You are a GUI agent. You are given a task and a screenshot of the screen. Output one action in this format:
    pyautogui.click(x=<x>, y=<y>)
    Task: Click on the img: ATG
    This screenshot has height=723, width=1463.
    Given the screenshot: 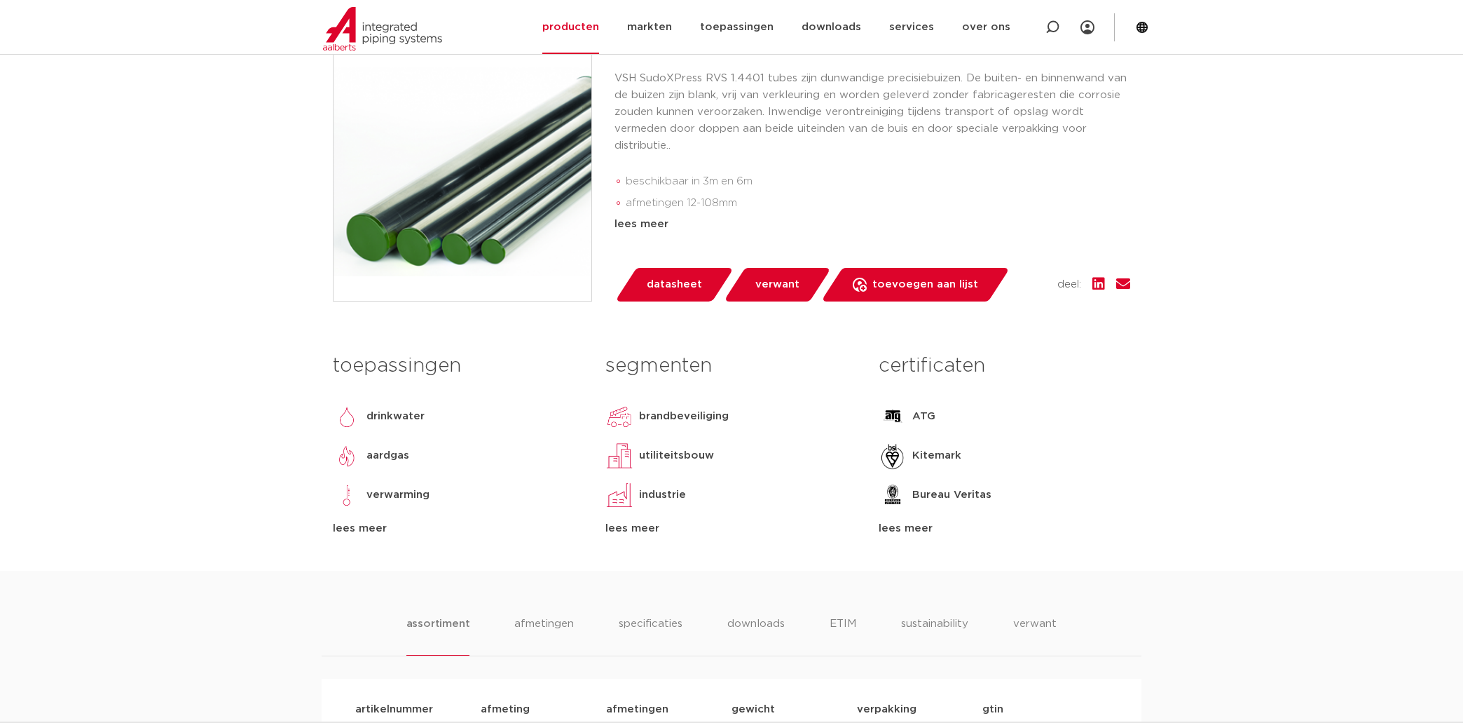 What is the action you would take?
    pyautogui.click(x=893, y=416)
    